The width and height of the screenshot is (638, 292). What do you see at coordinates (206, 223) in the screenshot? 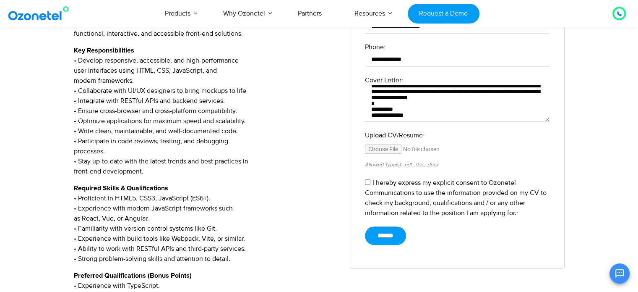
I see `p: • Proficient in HTML5, CSS3, JavaScript (ES6+). • Experience with modern JavaScript frameworks su...` at bounding box center [206, 223].